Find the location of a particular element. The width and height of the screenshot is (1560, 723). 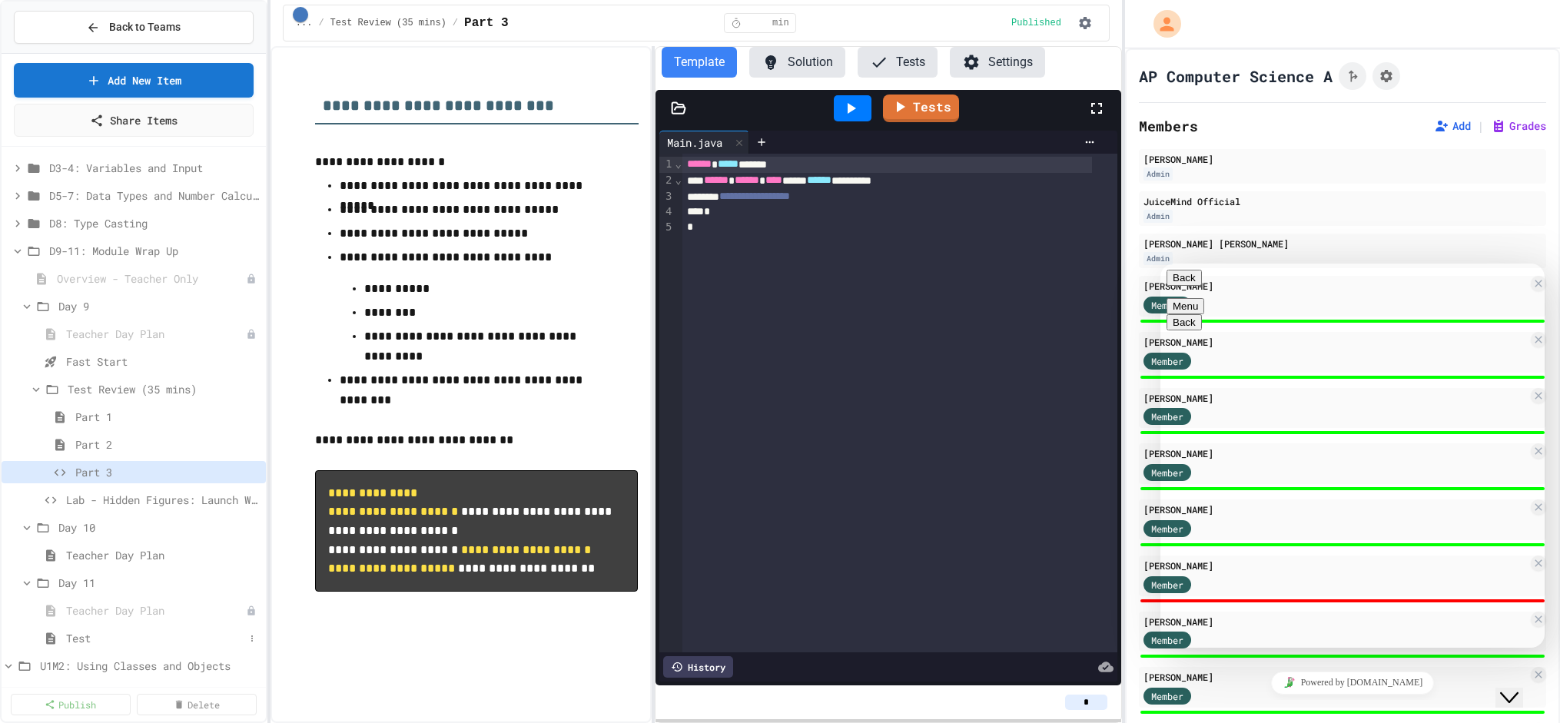

div: 5 is located at coordinates (667, 228).